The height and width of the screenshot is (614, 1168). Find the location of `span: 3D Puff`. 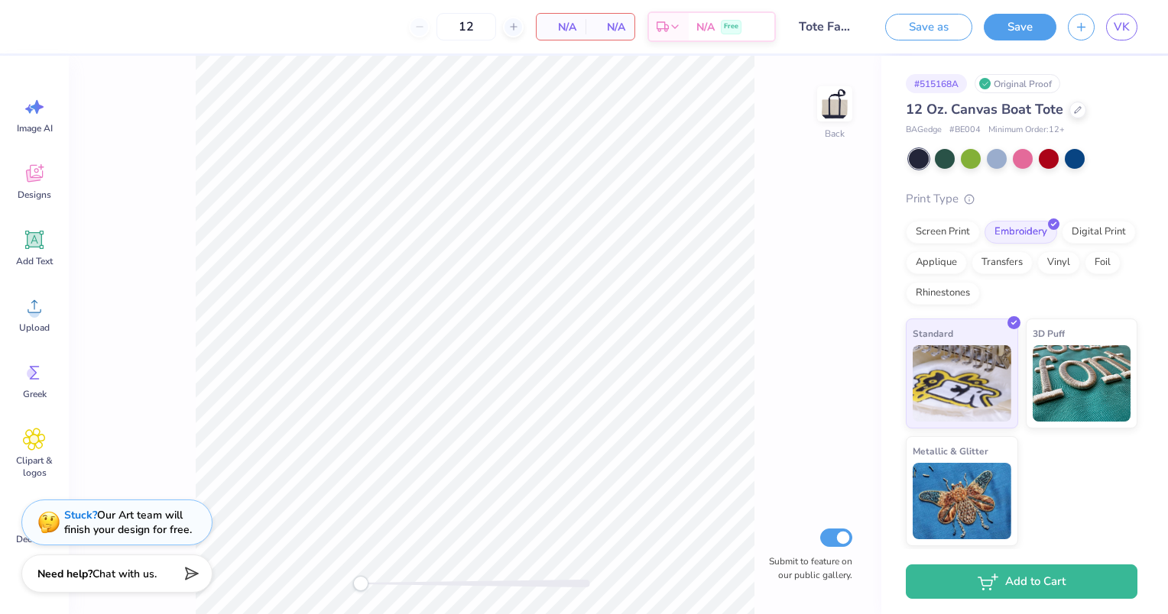

span: 3D Puff is located at coordinates (1048, 333).